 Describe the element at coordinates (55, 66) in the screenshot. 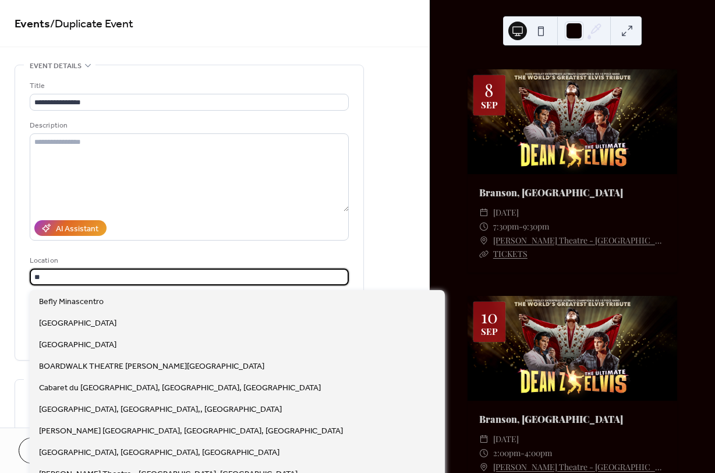

I see `span: Event details` at that location.